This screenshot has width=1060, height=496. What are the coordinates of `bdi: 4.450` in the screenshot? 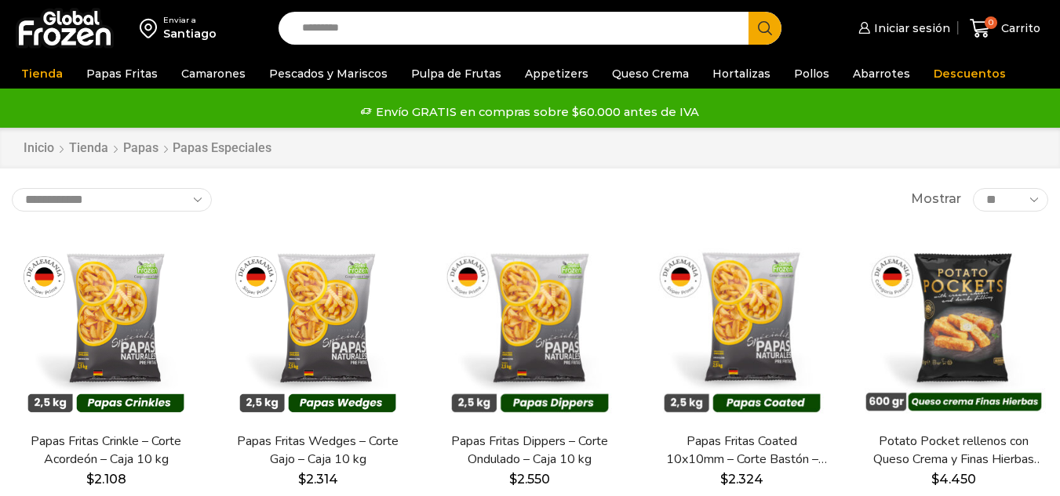 It's located at (953, 479).